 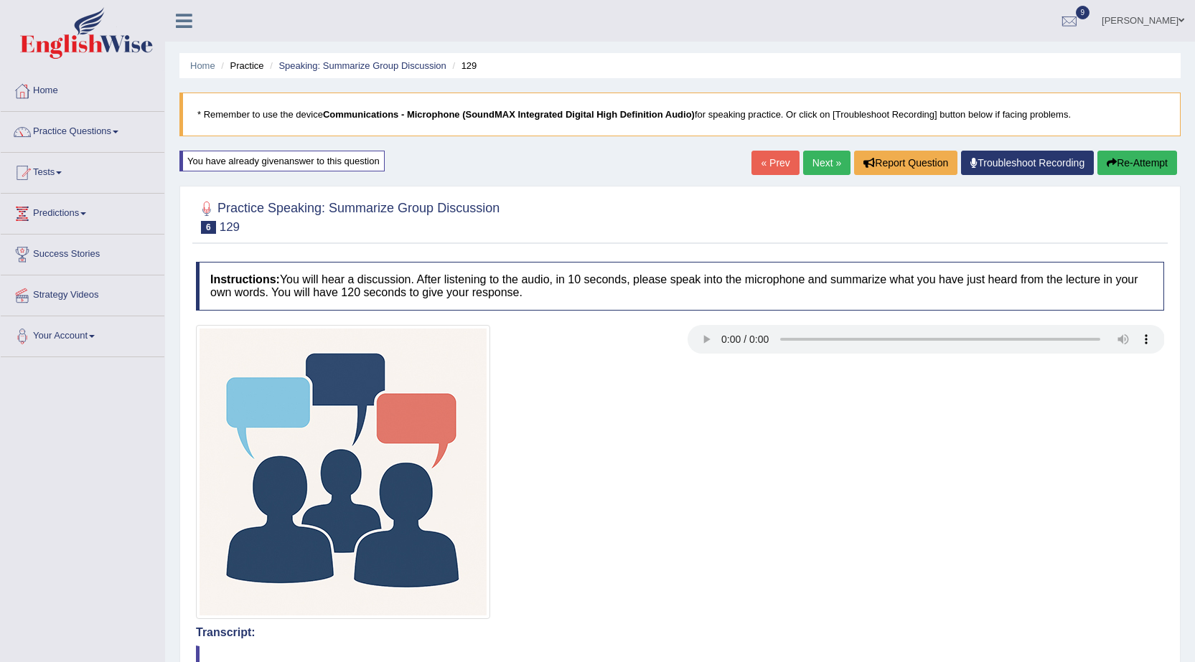 What do you see at coordinates (906, 163) in the screenshot?
I see `button: Report Question` at bounding box center [906, 163].